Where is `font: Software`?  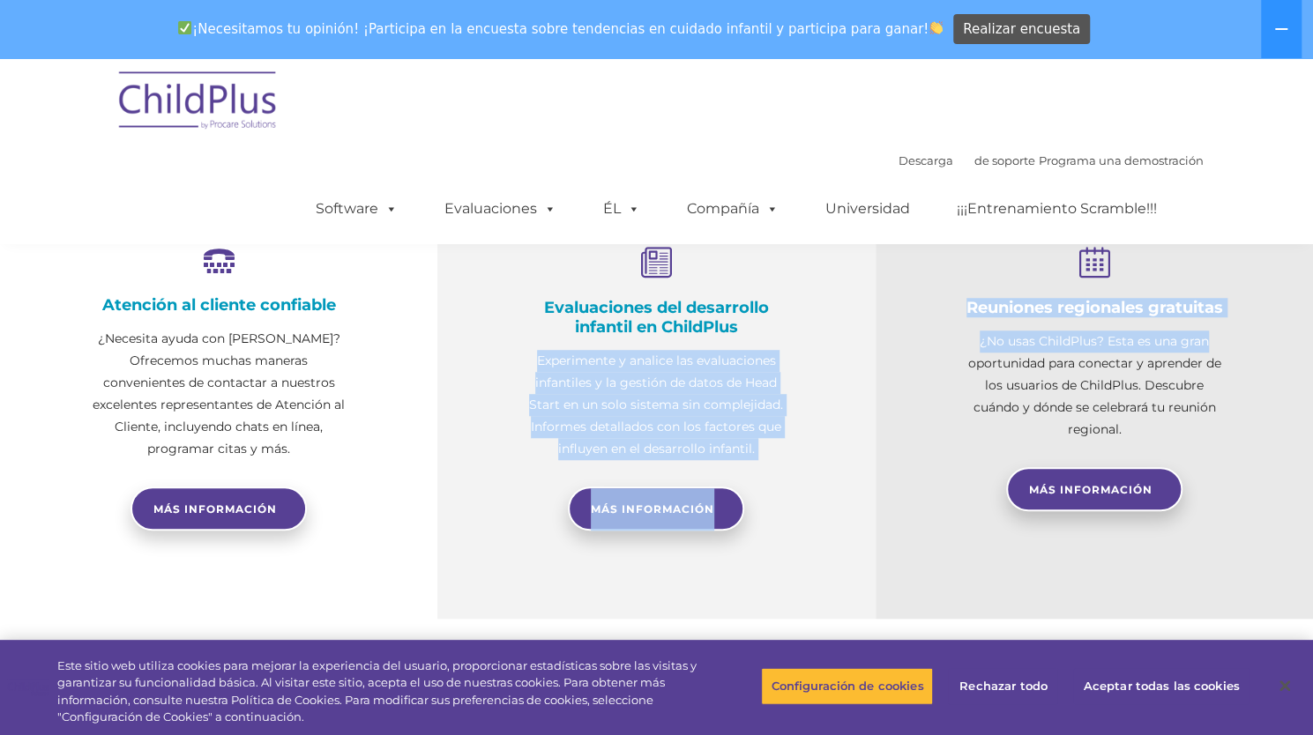 font: Software is located at coordinates (347, 208).